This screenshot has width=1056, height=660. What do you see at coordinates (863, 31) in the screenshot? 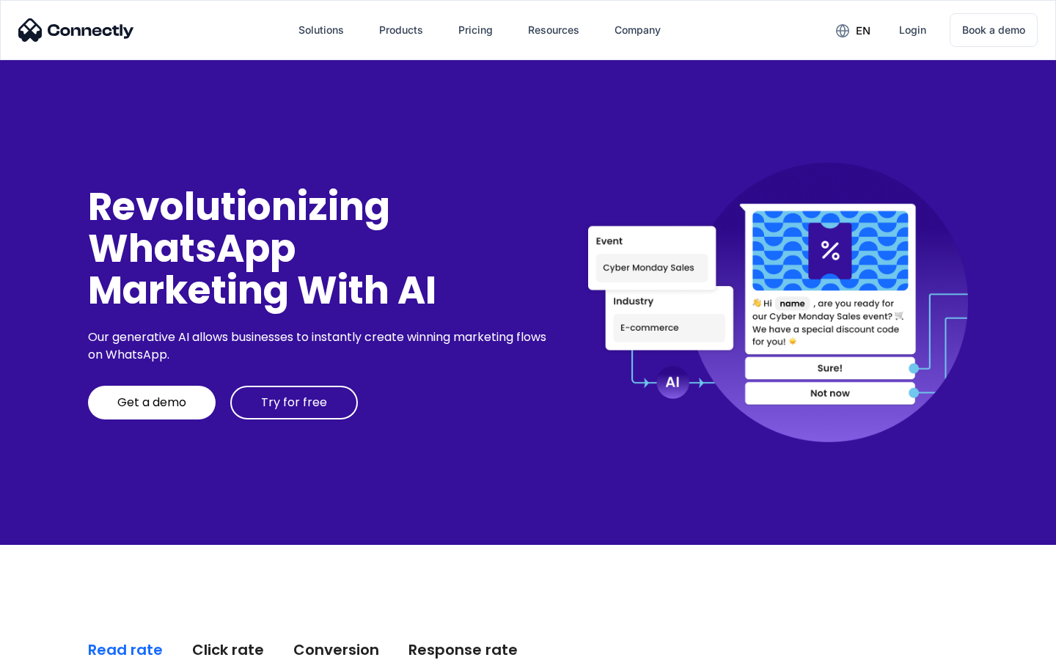
I see `div: en` at bounding box center [863, 31].